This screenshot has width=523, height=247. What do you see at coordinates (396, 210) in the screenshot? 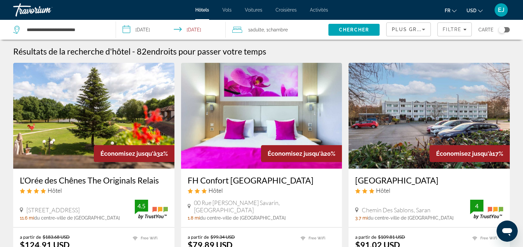
I see `span: Chemin Des Sablons, Saran` at bounding box center [396, 210].